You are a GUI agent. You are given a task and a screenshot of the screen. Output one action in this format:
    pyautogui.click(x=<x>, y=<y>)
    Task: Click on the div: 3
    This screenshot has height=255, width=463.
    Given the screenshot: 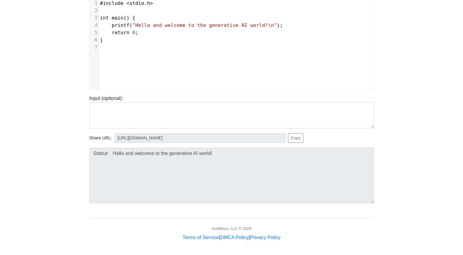 What is the action you would take?
    pyautogui.click(x=94, y=18)
    